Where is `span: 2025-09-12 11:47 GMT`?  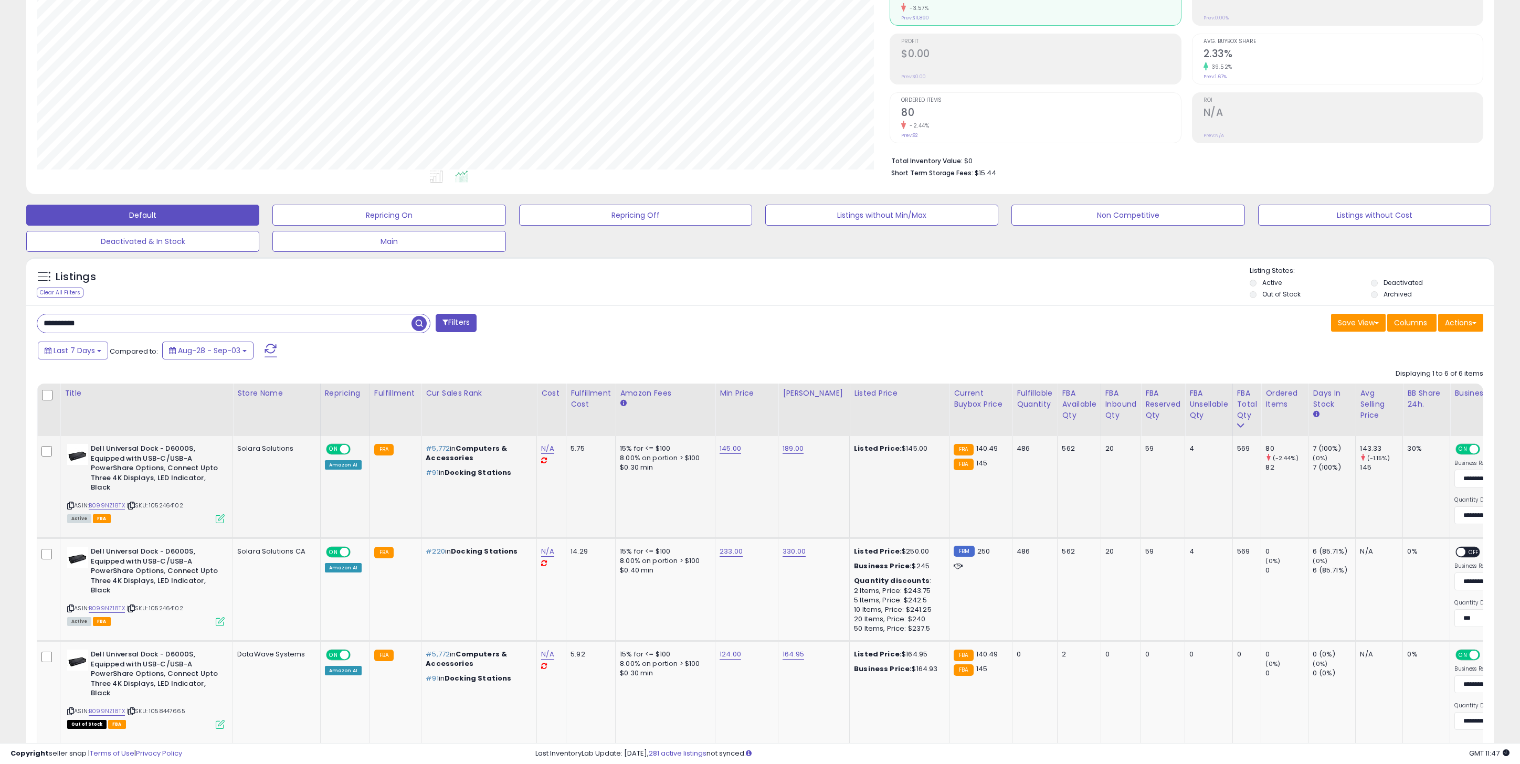 span: 2025-09-12 11:47 GMT is located at coordinates (1489, 753).